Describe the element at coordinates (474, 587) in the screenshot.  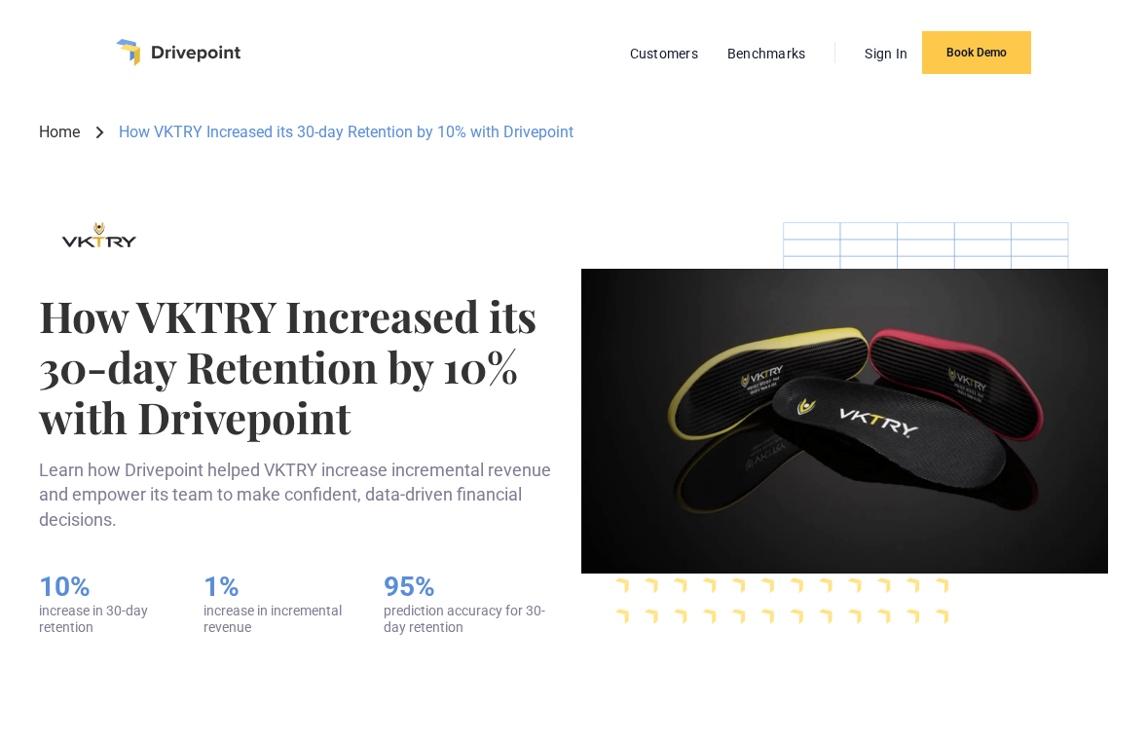
I see `h5: 95%` at that location.